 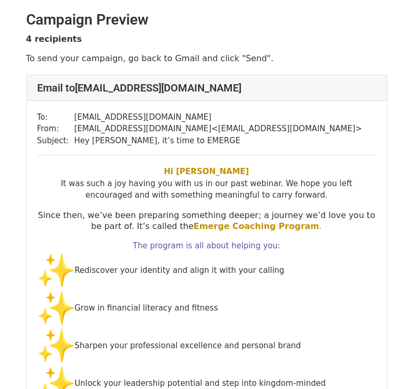 I want to click on td: From:, so click(x=55, y=129).